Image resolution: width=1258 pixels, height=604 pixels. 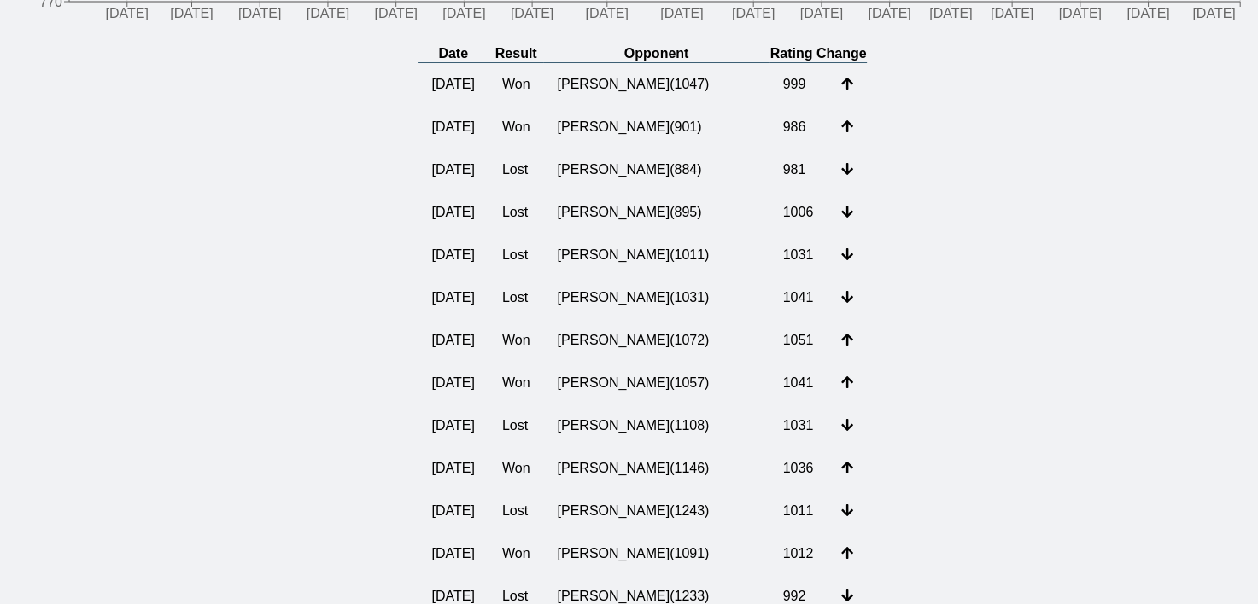 What do you see at coordinates (798, 85) in the screenshot?
I see `td: 999` at bounding box center [798, 85].